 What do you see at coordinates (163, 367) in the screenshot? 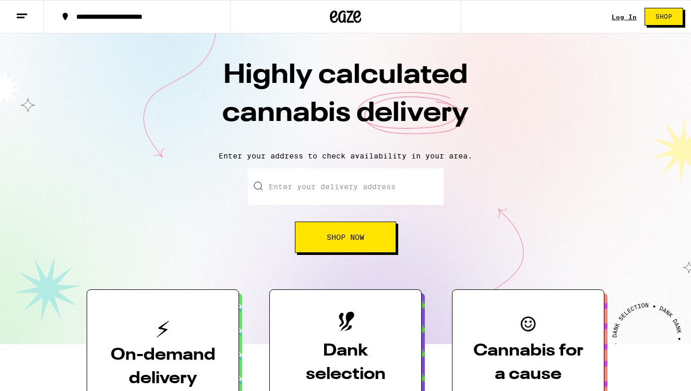
I see `h3: On-demand delivery` at bounding box center [163, 367].